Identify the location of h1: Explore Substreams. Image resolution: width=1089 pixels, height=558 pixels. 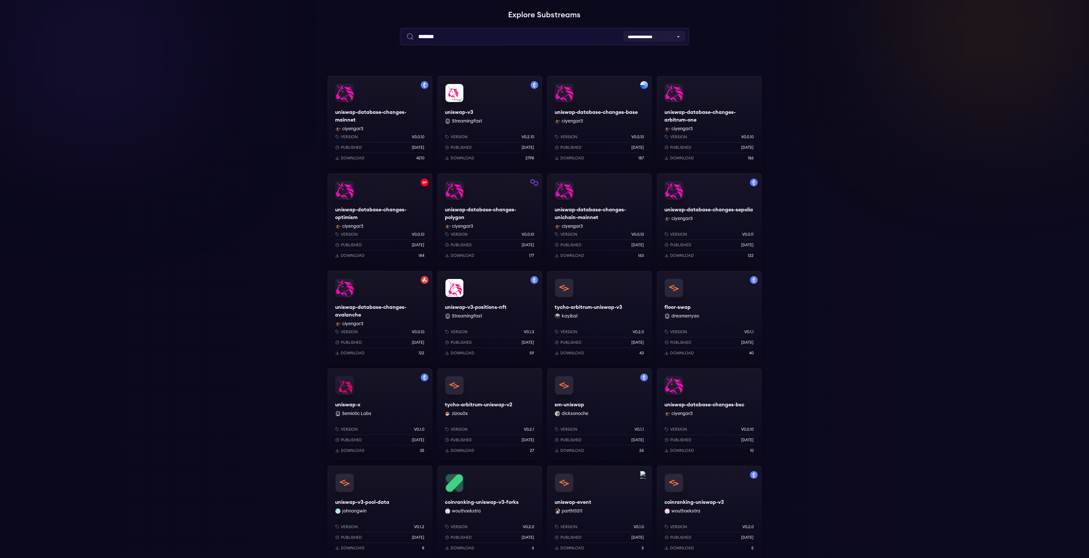
(545, 15).